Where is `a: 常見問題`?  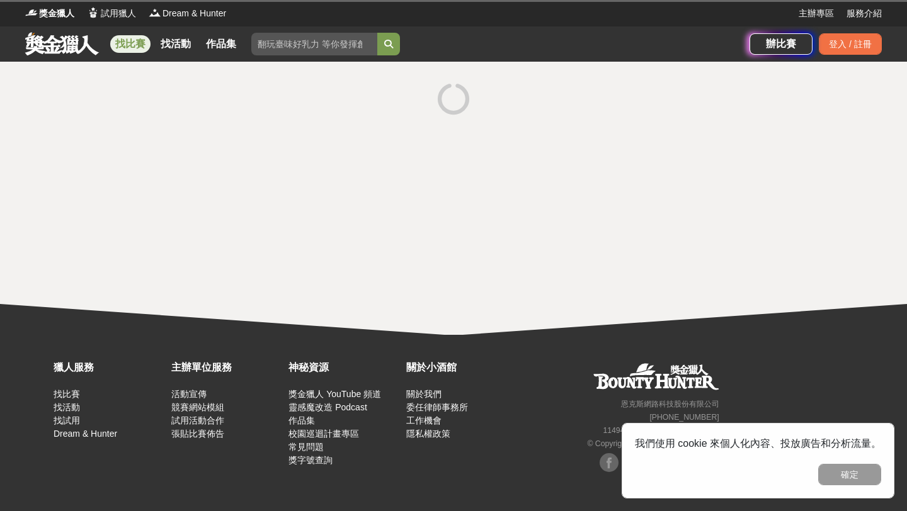 a: 常見問題 is located at coordinates (306, 447).